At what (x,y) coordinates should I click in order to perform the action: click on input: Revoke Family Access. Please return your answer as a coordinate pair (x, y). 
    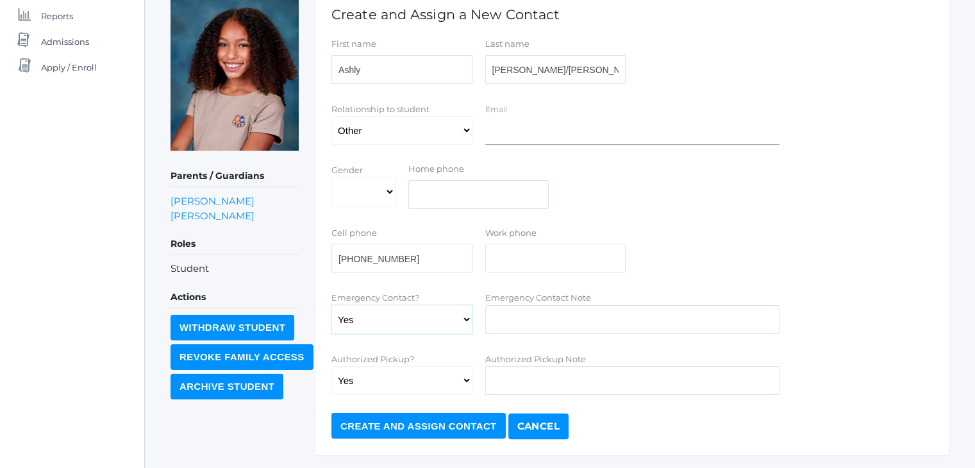
    Looking at the image, I should click on (242, 357).